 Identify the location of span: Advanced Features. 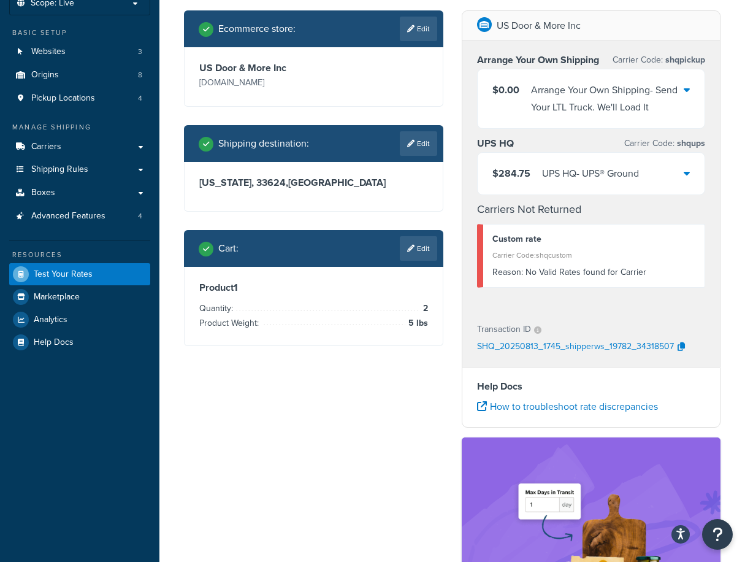
(68, 216).